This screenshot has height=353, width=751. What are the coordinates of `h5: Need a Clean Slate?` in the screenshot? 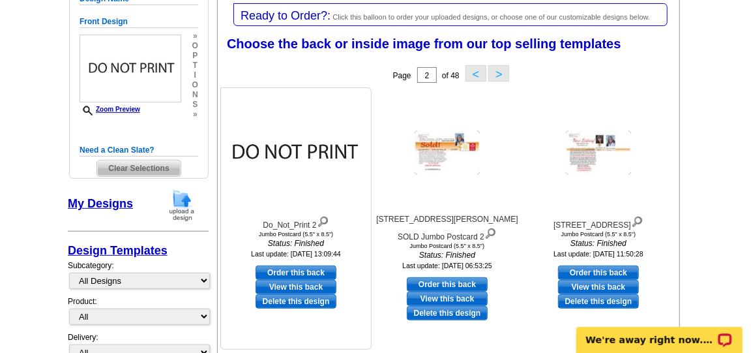 It's located at (139, 150).